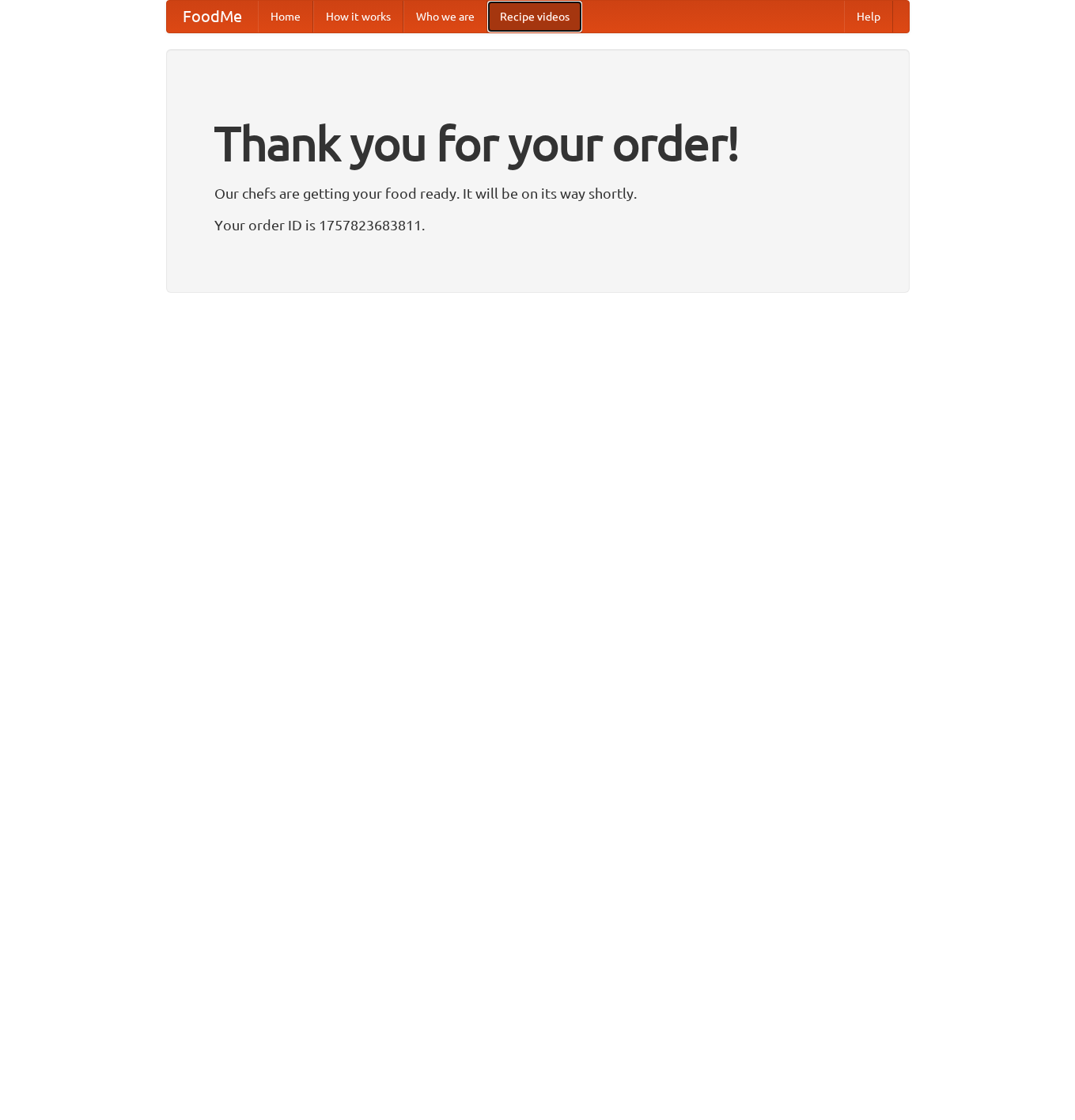  I want to click on a: Home, so click(286, 17).